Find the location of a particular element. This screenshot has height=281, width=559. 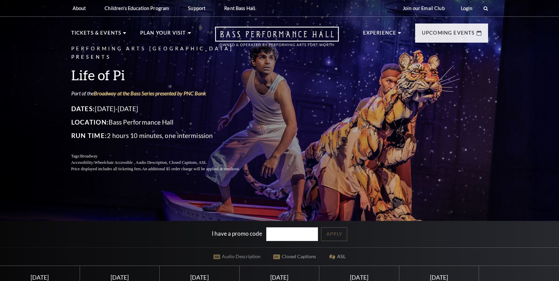

p: Rent Bass Hall is located at coordinates (239, 8).